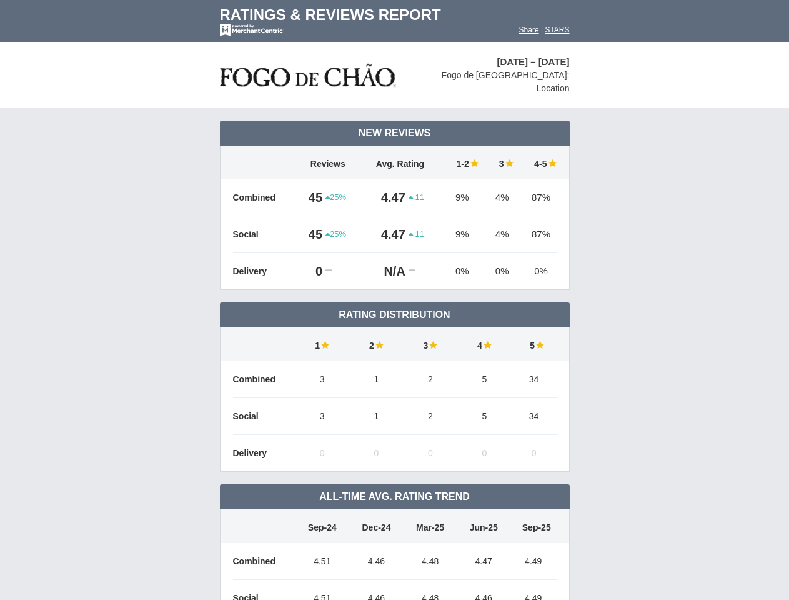 The image size is (789, 600). I want to click on td: Jun-25, so click(483, 526).